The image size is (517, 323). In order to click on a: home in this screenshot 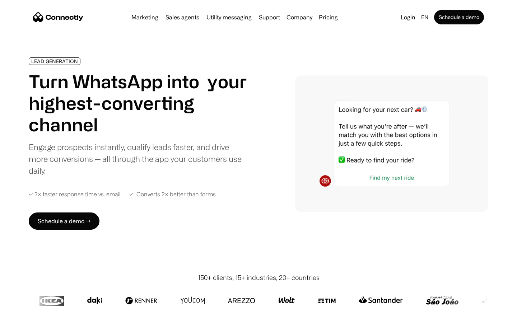, I will do `click(58, 17)`.